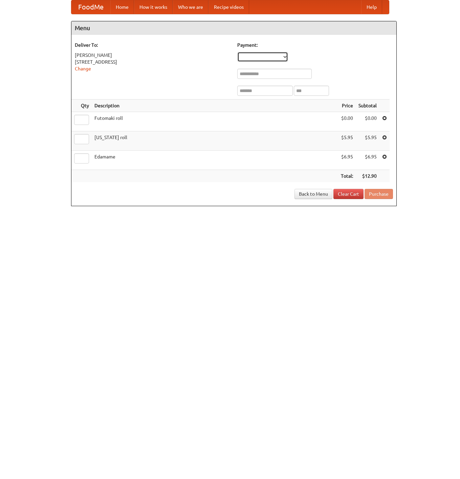 The image size is (460, 479). What do you see at coordinates (229, 7) in the screenshot?
I see `a: Recipe videos` at bounding box center [229, 7].